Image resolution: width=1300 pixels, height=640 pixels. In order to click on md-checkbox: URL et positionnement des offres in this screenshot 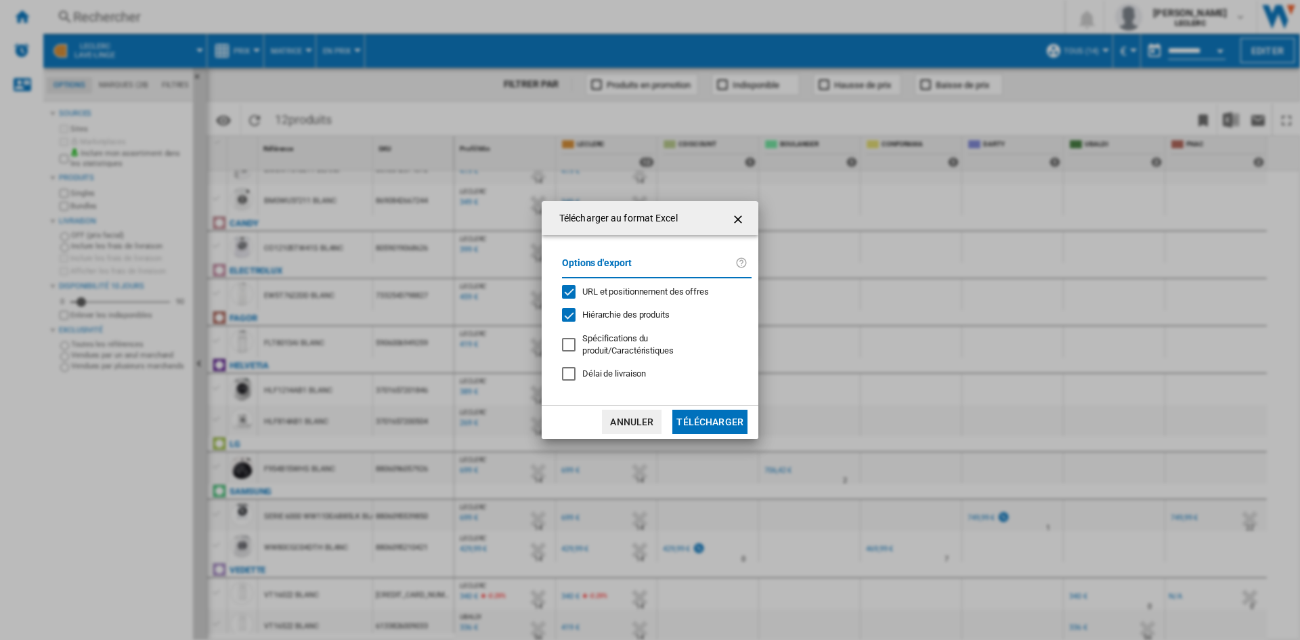, I will do `click(651, 291)`.